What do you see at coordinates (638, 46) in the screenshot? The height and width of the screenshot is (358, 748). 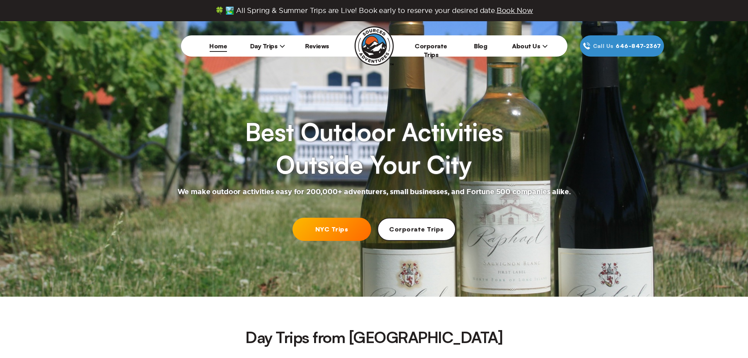 I see `span: 646‍-847‍-2367` at bounding box center [638, 46].